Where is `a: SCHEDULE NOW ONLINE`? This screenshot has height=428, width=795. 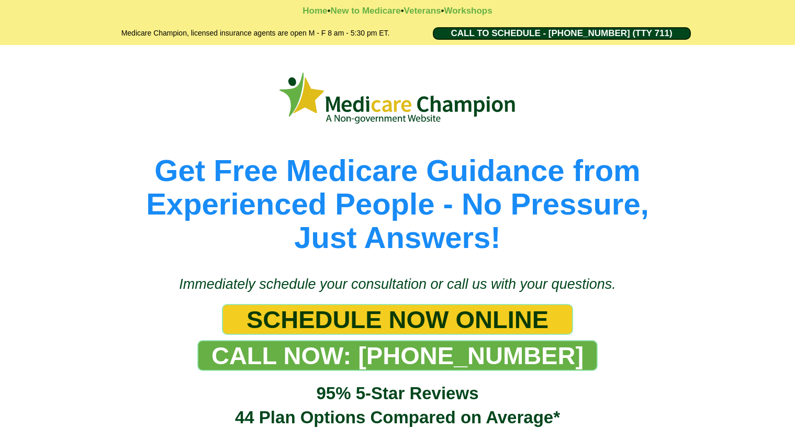
a: SCHEDULE NOW ONLINE is located at coordinates (397, 319).